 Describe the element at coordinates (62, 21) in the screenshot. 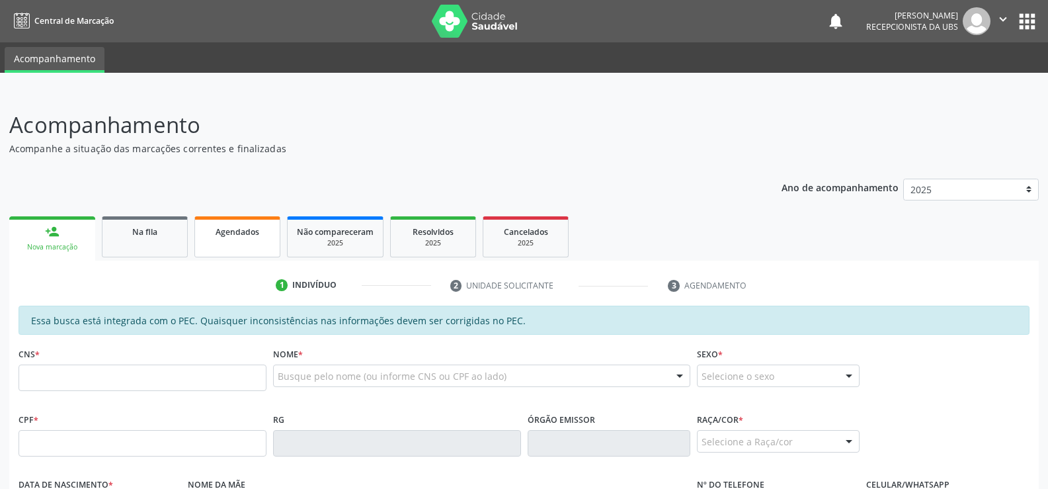

I see `a: Central de Marcação` at that location.